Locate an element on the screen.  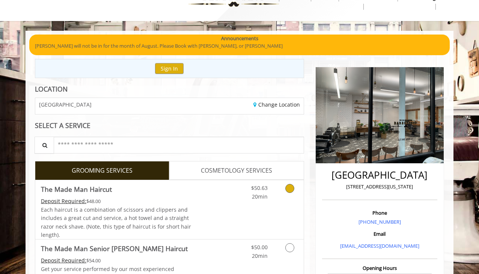
span: $50.63 is located at coordinates (259, 188).